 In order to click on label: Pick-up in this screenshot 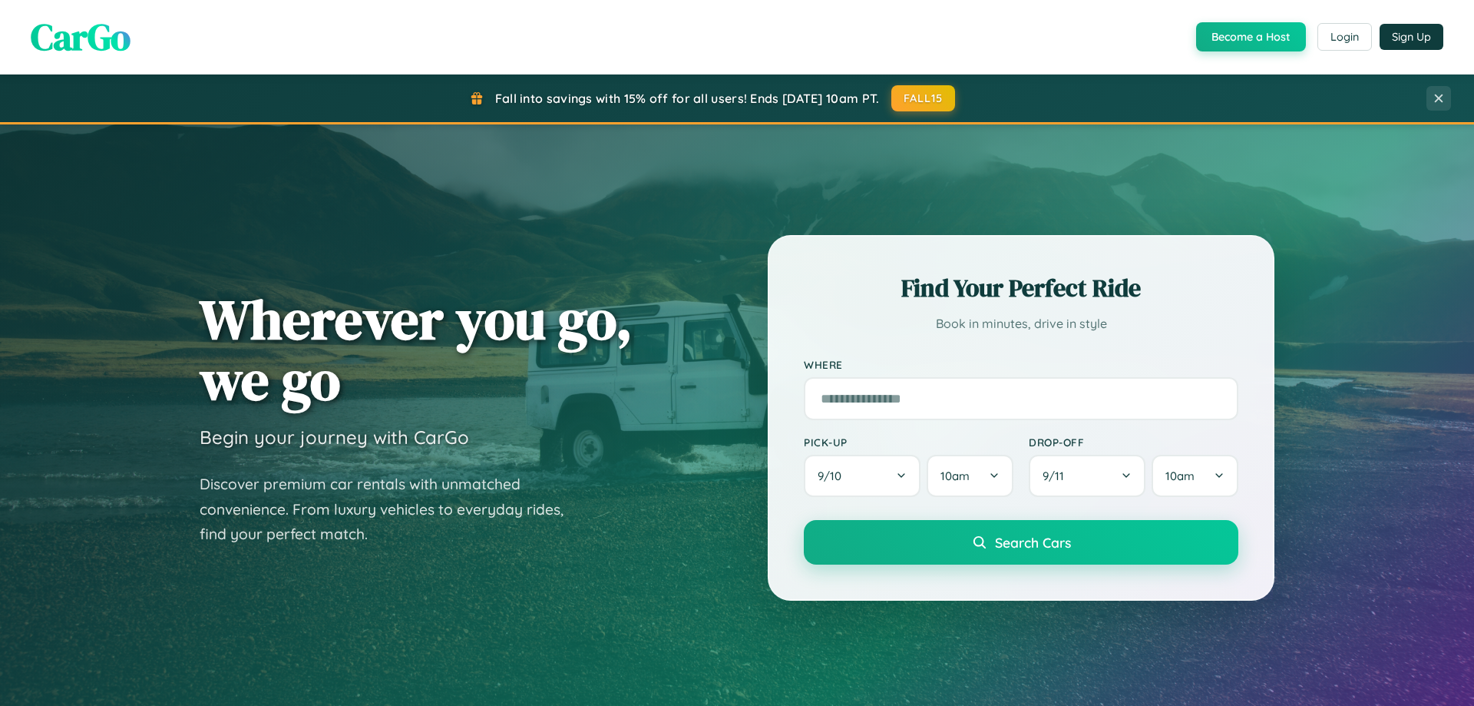, I will do `click(908, 441)`.